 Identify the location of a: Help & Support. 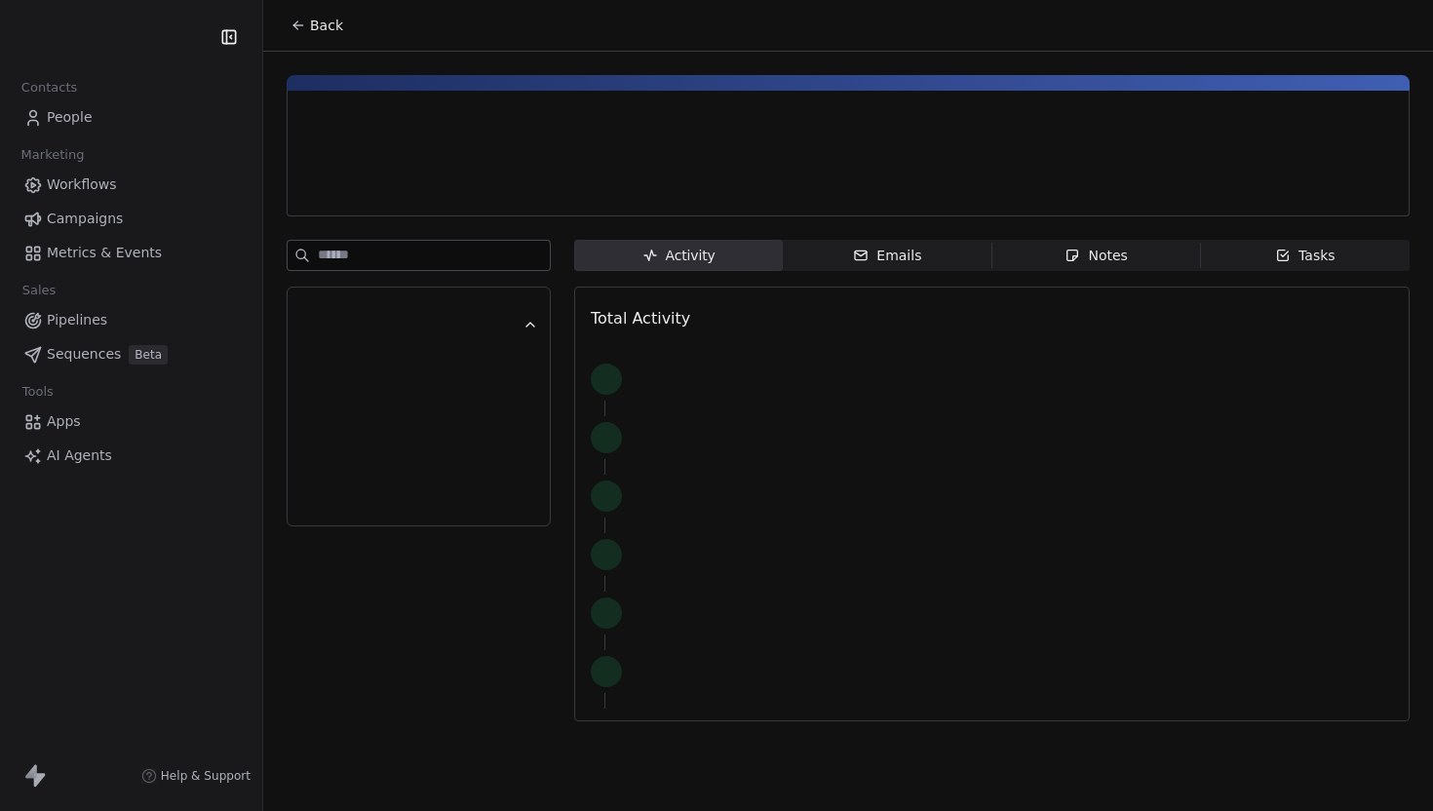
(196, 776).